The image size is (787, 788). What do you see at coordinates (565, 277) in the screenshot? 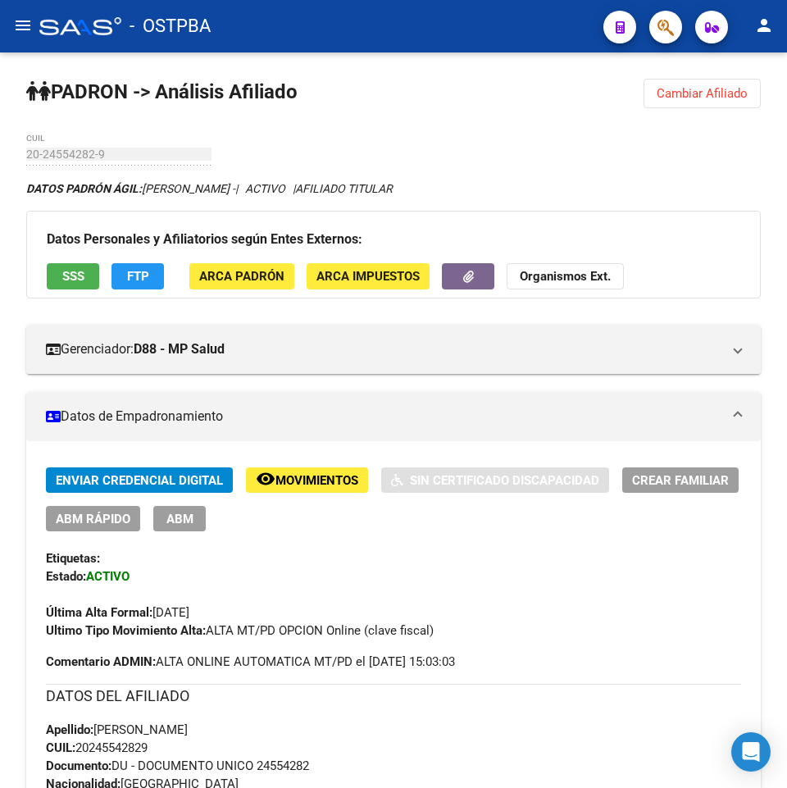
I see `strong: Organismos Ext.` at bounding box center [565, 277].